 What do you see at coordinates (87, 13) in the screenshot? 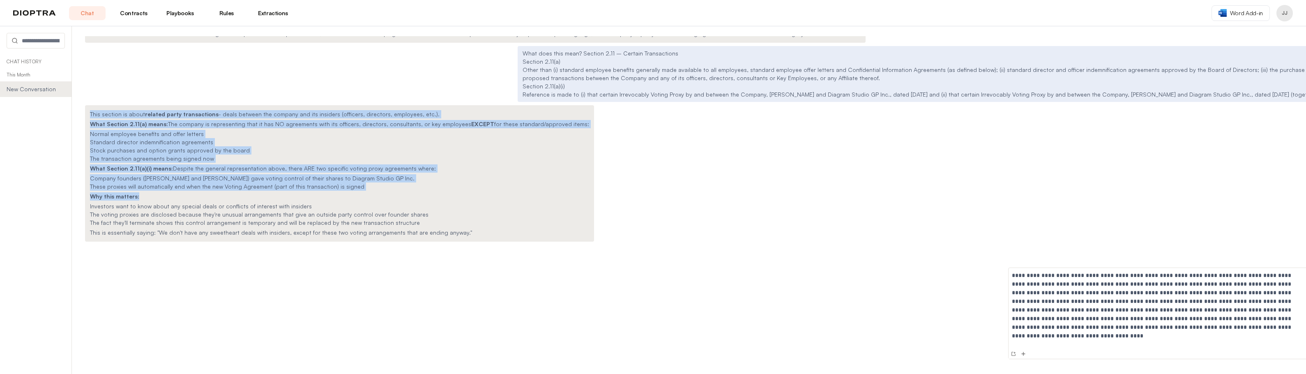
I see `a: Chat` at bounding box center [87, 13].